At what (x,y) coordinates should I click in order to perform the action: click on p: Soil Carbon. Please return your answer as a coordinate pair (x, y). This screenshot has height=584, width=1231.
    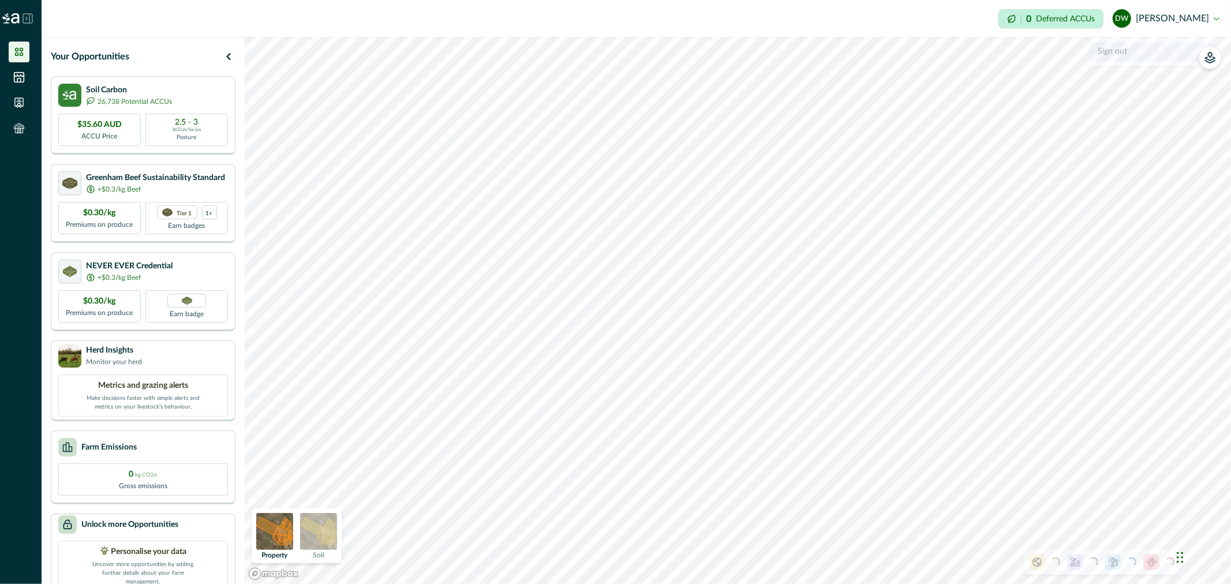
    Looking at the image, I should click on (129, 90).